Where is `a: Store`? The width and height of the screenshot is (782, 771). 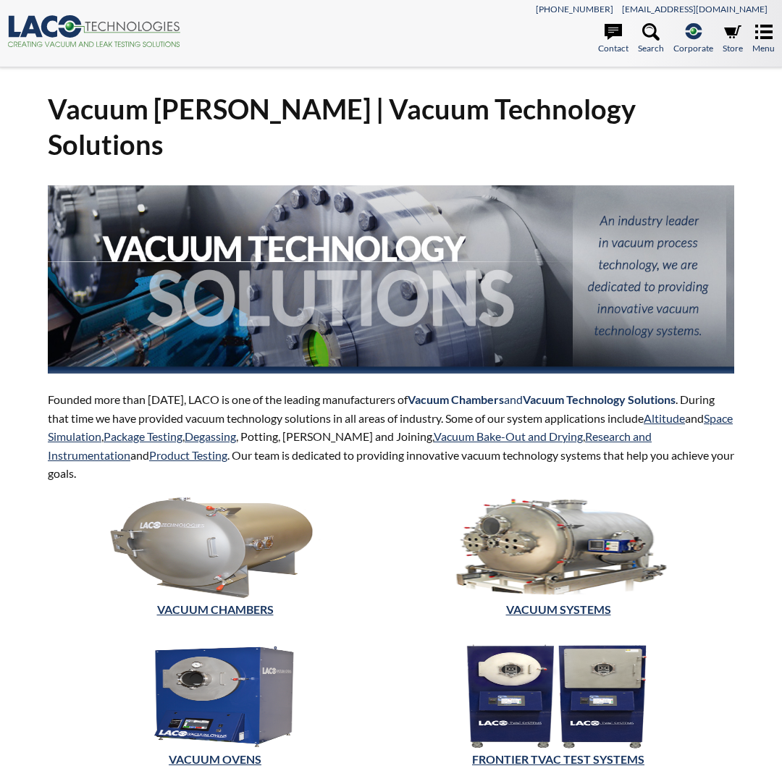 a: Store is located at coordinates (732, 39).